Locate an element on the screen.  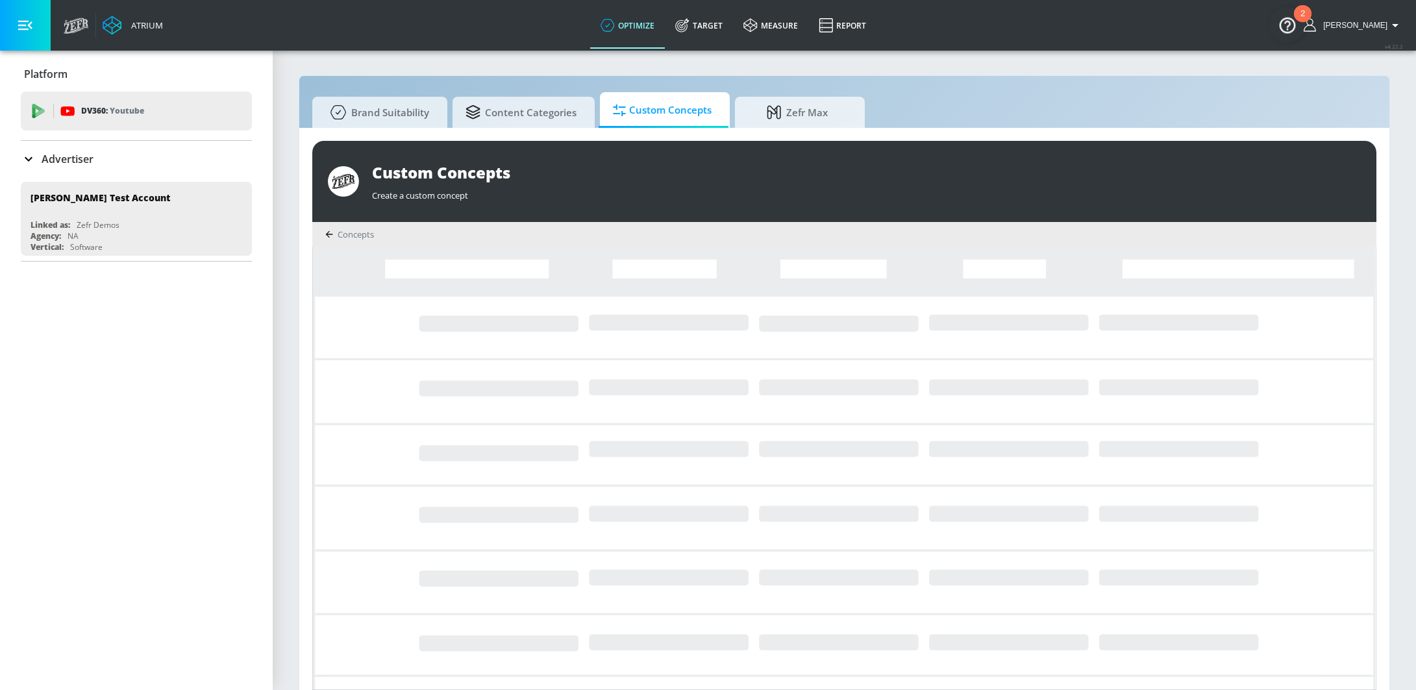
a: Target is located at coordinates (698, 25).